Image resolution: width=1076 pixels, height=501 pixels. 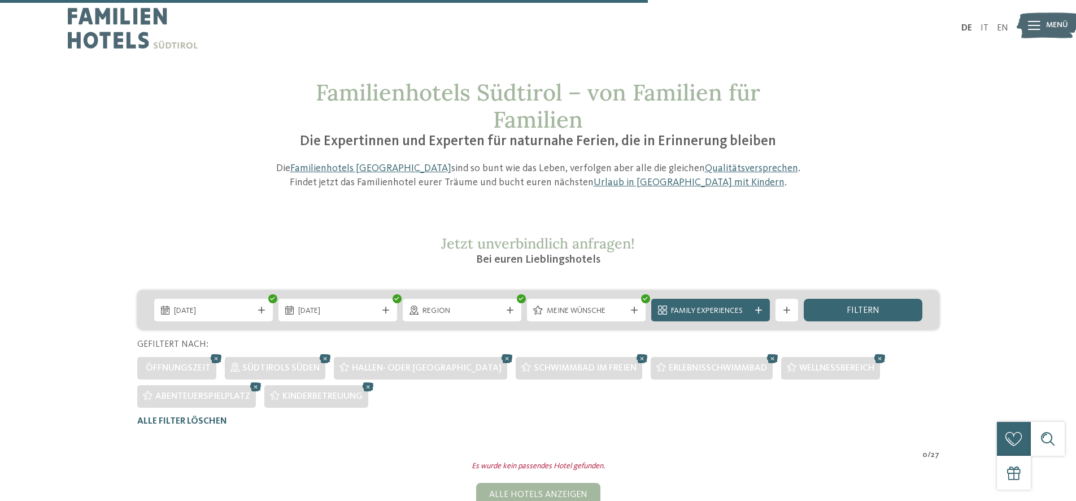 I want to click on span: Erlebnisschwimmbad, so click(x=718, y=368).